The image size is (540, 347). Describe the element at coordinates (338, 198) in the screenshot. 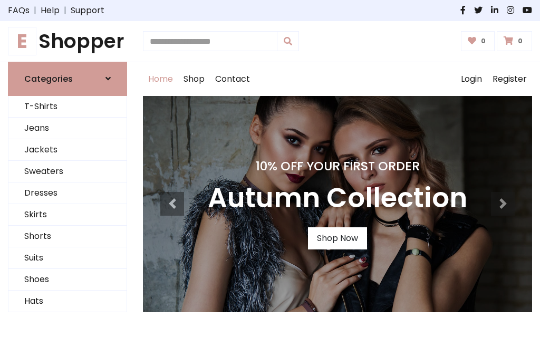

I see `h3: Autumn Collection` at that location.